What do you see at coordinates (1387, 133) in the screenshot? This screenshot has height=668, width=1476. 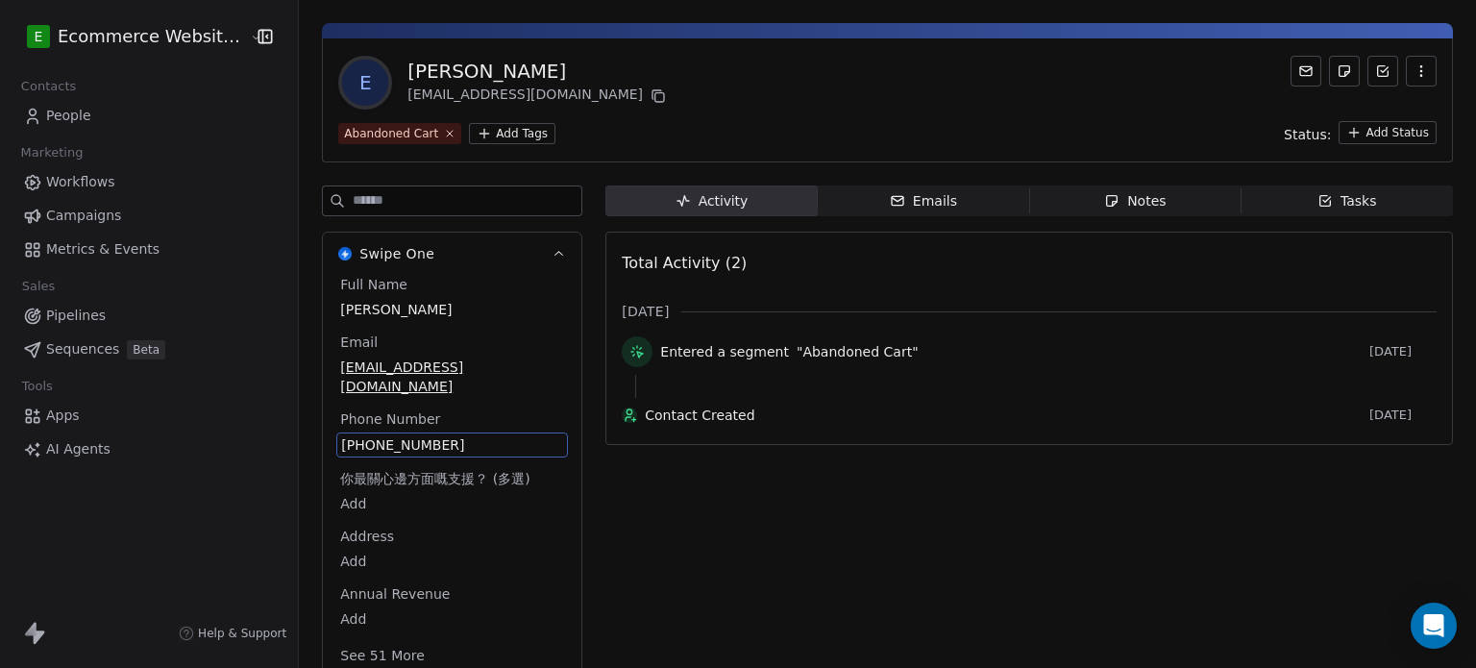 I see `button: Add Status` at bounding box center [1387, 133].